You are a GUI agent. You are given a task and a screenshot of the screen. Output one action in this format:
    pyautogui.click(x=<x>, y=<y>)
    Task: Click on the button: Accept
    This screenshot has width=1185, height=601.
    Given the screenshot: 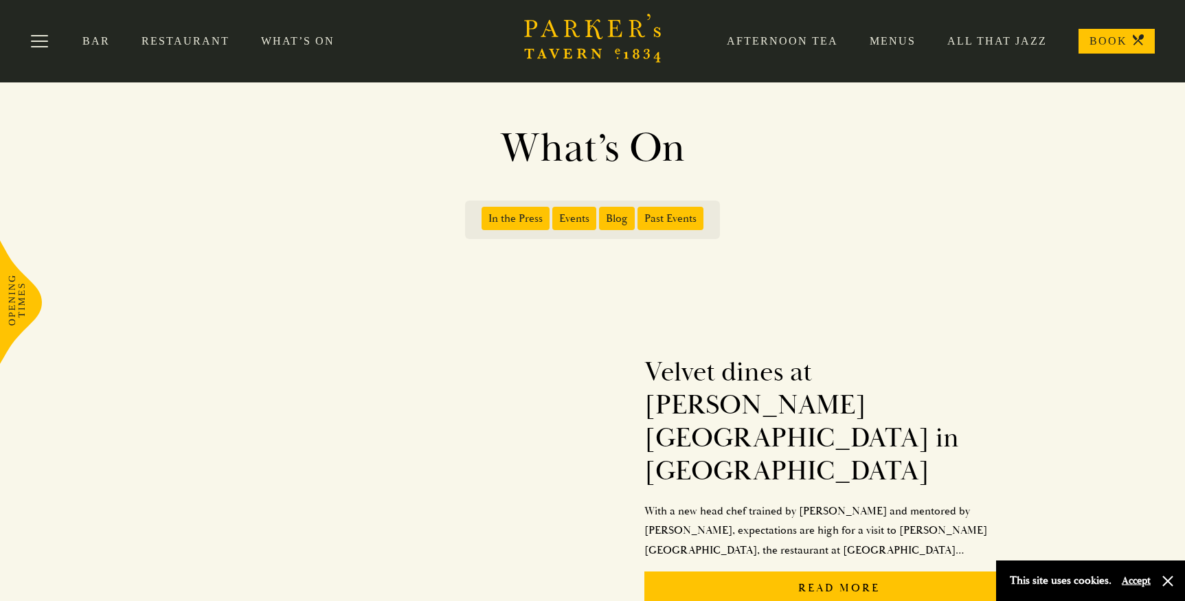 What is the action you would take?
    pyautogui.click(x=1136, y=580)
    